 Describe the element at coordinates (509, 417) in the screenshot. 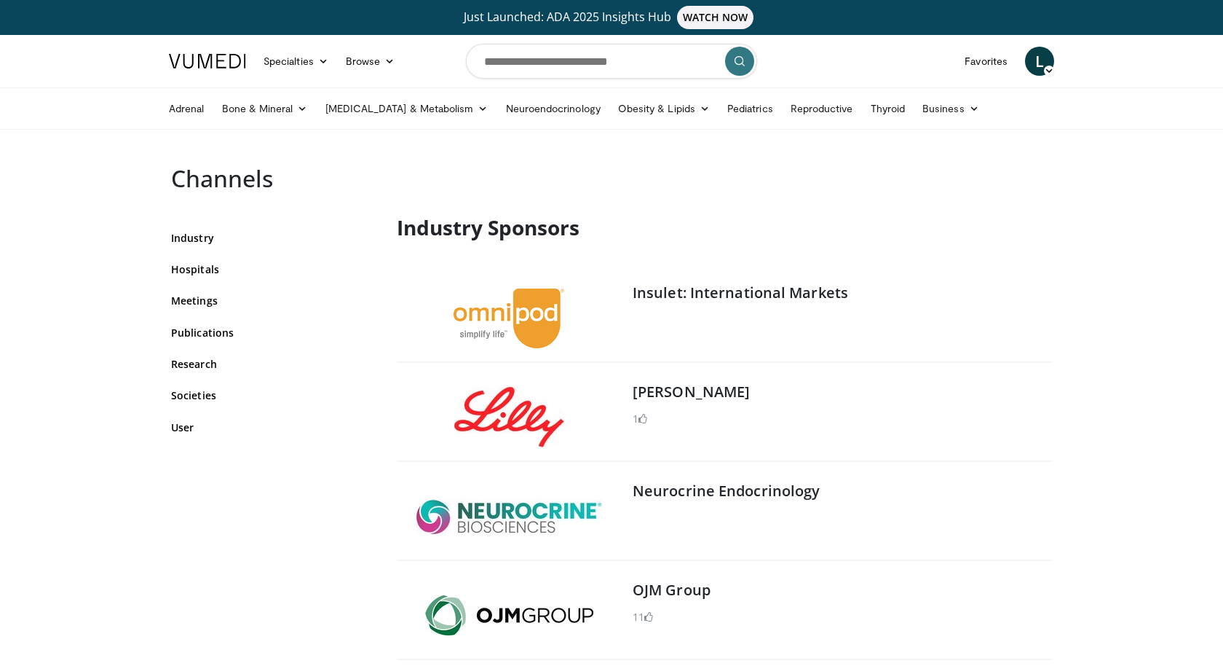

I see `img: Lilly Obesity` at that location.